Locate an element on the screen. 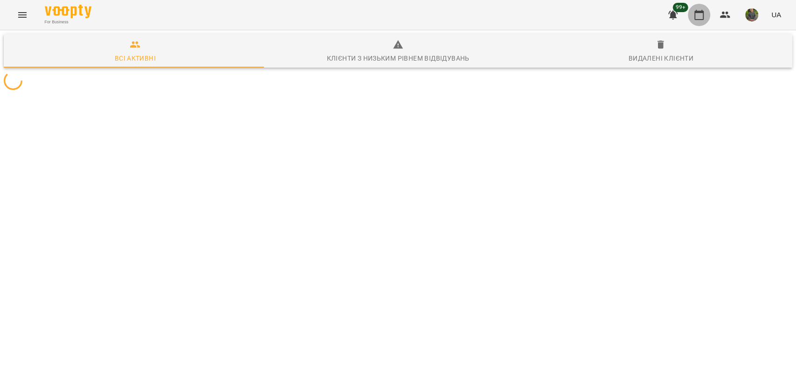  div: Всі активні is located at coordinates (135, 58).